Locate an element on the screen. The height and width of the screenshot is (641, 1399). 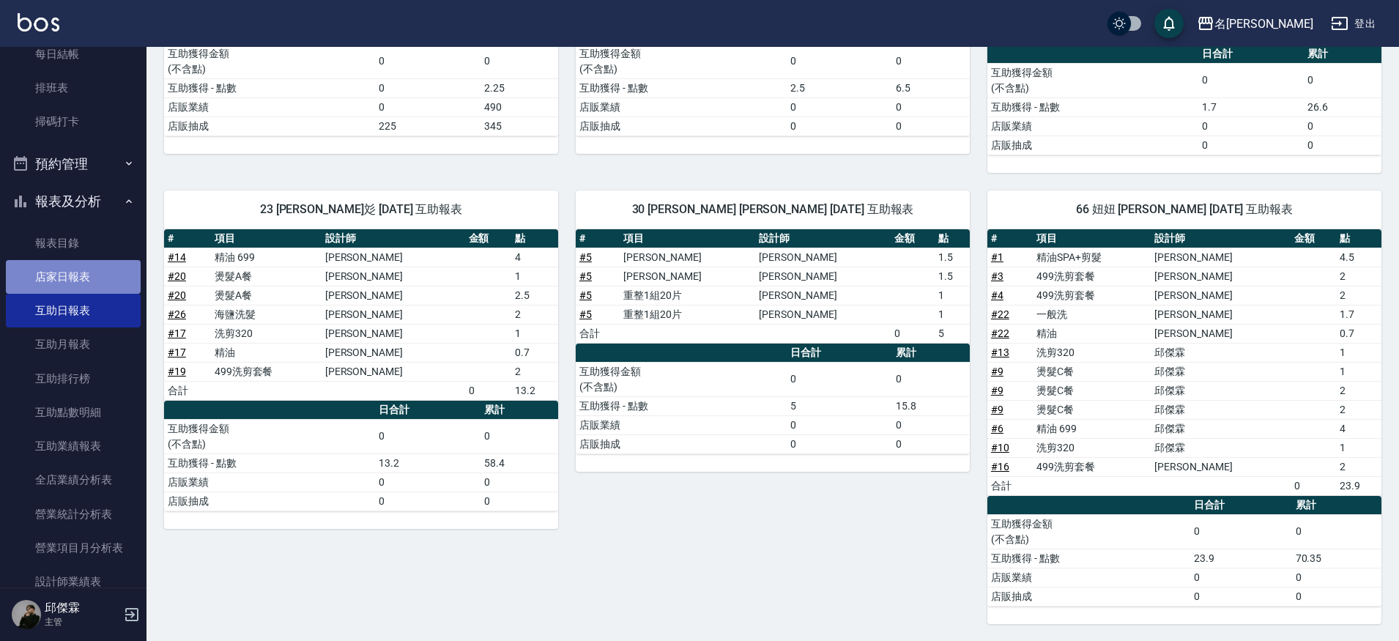
a: 互助業績報表 is located at coordinates (73, 446).